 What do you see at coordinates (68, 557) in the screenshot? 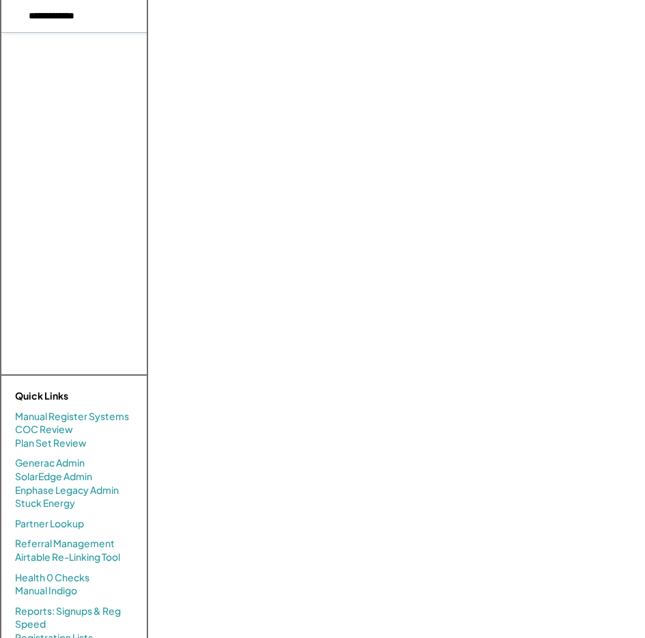
I see `a: Airtable Re-Linking Tool` at bounding box center [68, 557].